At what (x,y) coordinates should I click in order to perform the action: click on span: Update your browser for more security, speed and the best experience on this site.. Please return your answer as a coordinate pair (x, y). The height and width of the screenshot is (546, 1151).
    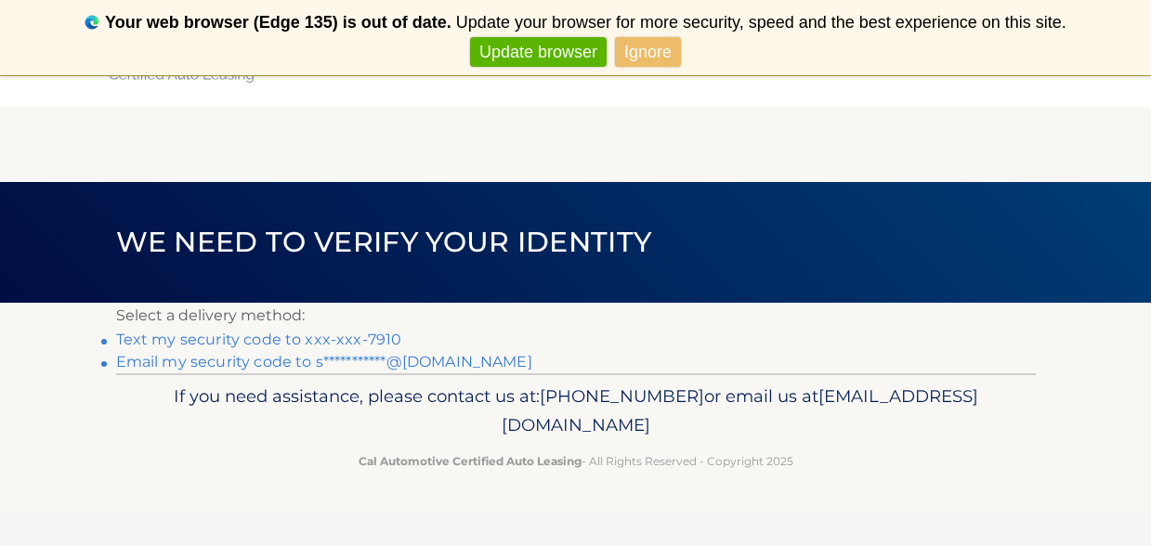
    Looking at the image, I should click on (761, 22).